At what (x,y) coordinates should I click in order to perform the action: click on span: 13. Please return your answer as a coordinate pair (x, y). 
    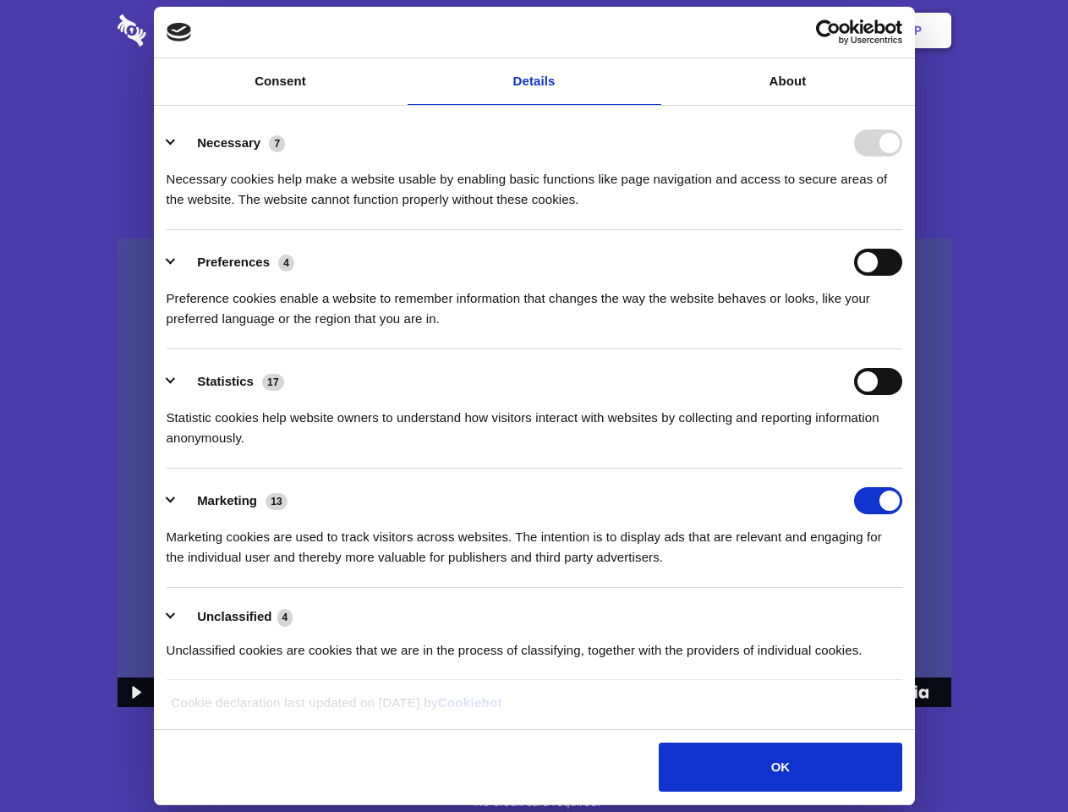
    Looking at the image, I should click on (277, 501).